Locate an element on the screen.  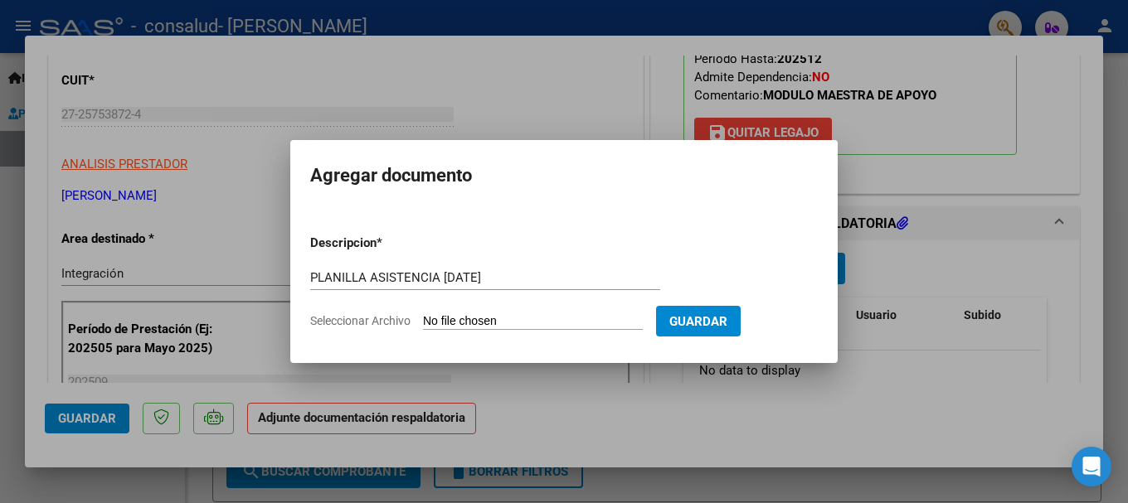
p: Descripcion is located at coordinates (386, 243).